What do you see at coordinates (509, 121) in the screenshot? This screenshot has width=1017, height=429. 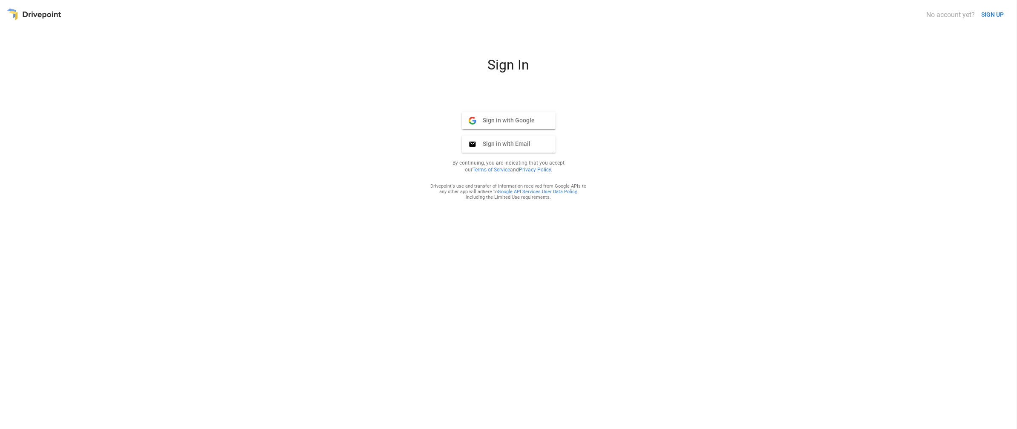 I see `button: Sign in with Google` at bounding box center [509, 121].